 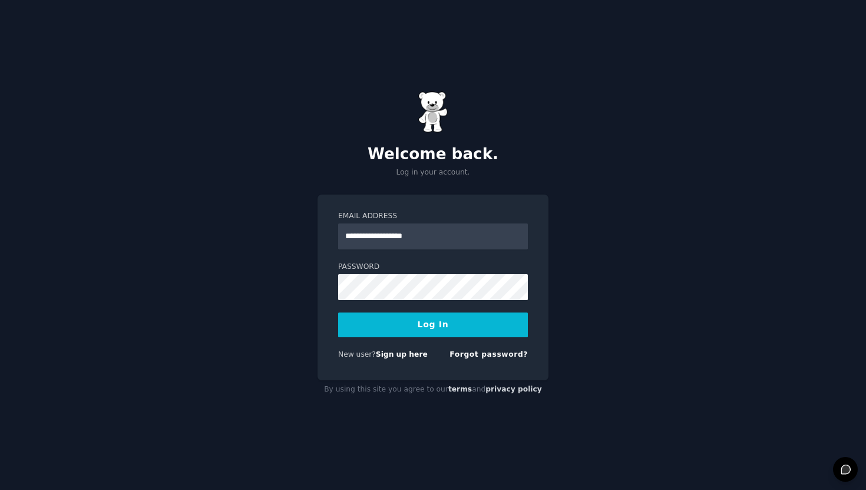 I want to click on a: terms, so click(x=460, y=389).